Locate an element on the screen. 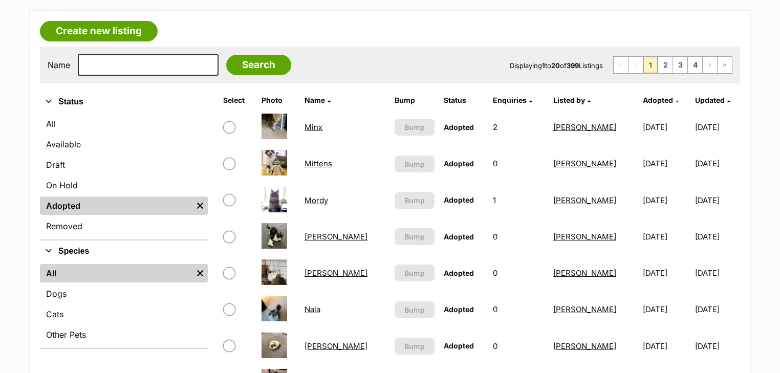 Image resolution: width=780 pixels, height=373 pixels. a: All is located at coordinates (124, 124).